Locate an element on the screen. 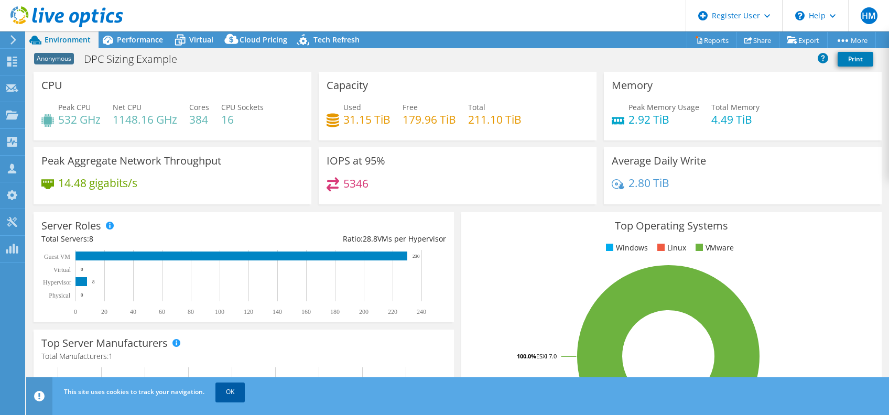  text: 160 is located at coordinates (306, 312).